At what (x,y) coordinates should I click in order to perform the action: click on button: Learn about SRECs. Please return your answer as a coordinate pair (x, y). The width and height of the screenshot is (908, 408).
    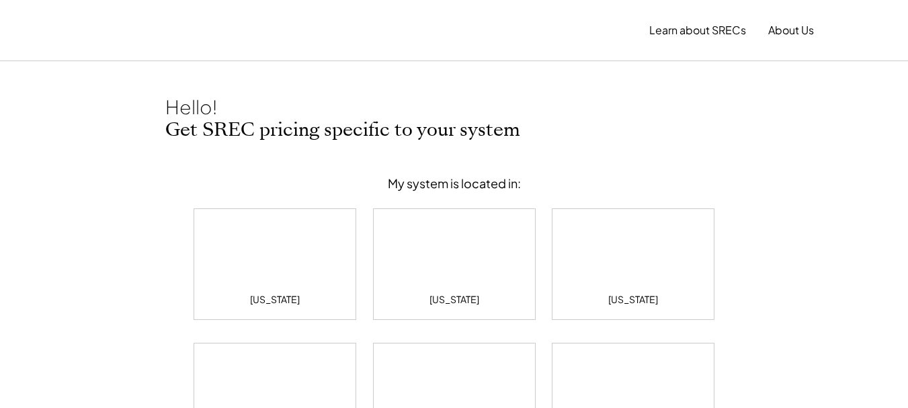
    Looking at the image, I should click on (698, 30).